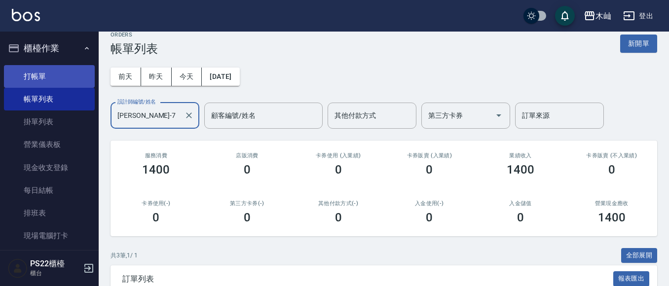 The width and height of the screenshot is (669, 286). What do you see at coordinates (611, 203) in the screenshot?
I see `h2: 營業現金應收` at bounding box center [611, 203].